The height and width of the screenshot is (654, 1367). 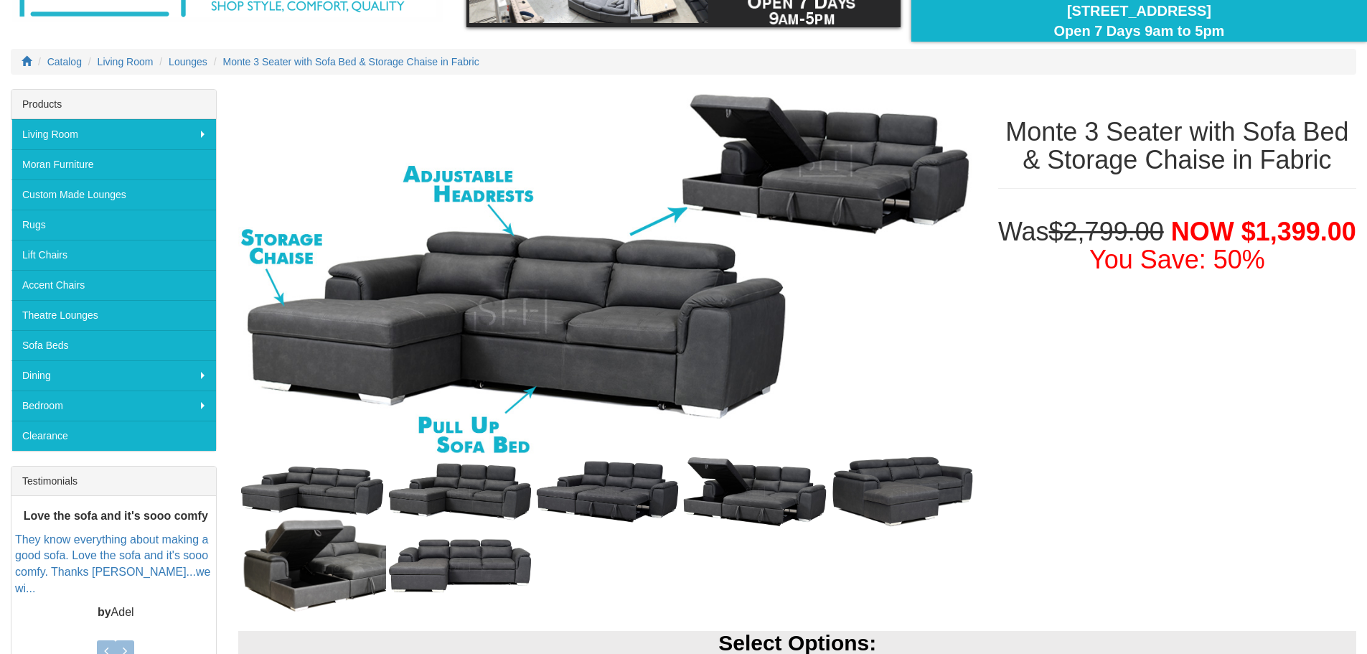 I want to click on a: Lounges, so click(x=188, y=62).